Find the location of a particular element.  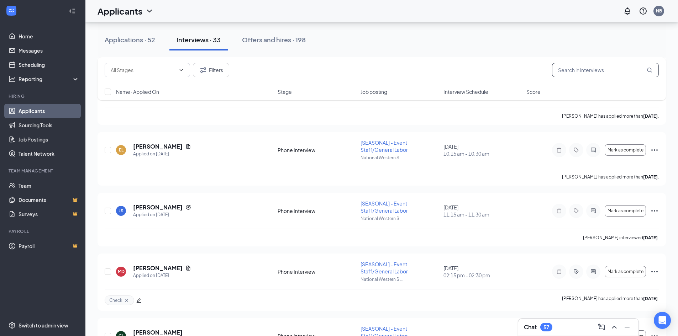

button: ComposeMessage is located at coordinates (601, 327).